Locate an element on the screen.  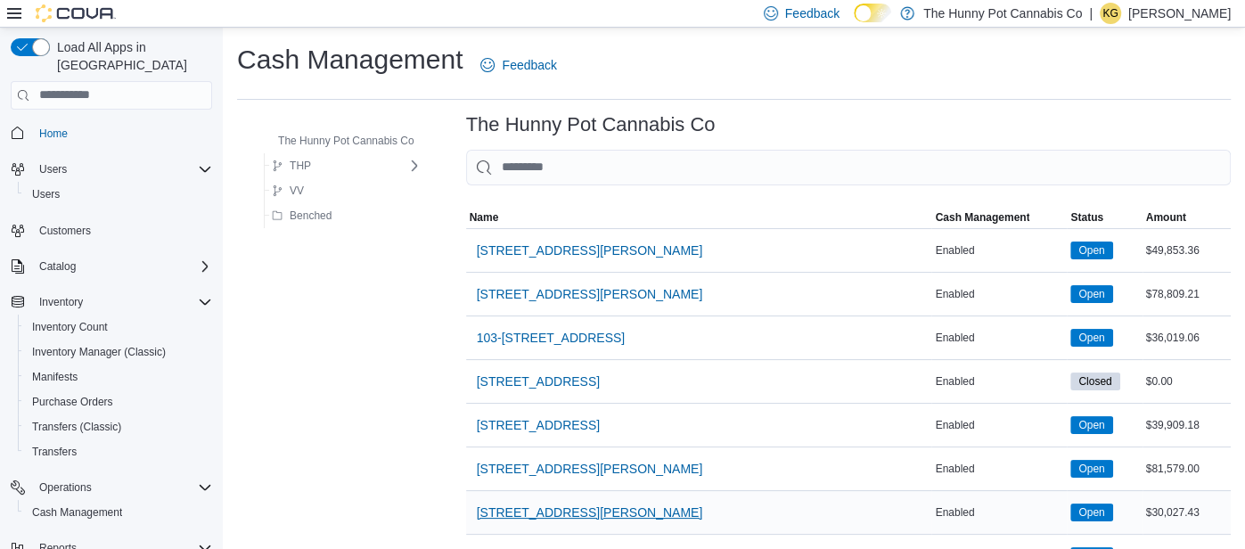
button: Name is located at coordinates (699, 218).